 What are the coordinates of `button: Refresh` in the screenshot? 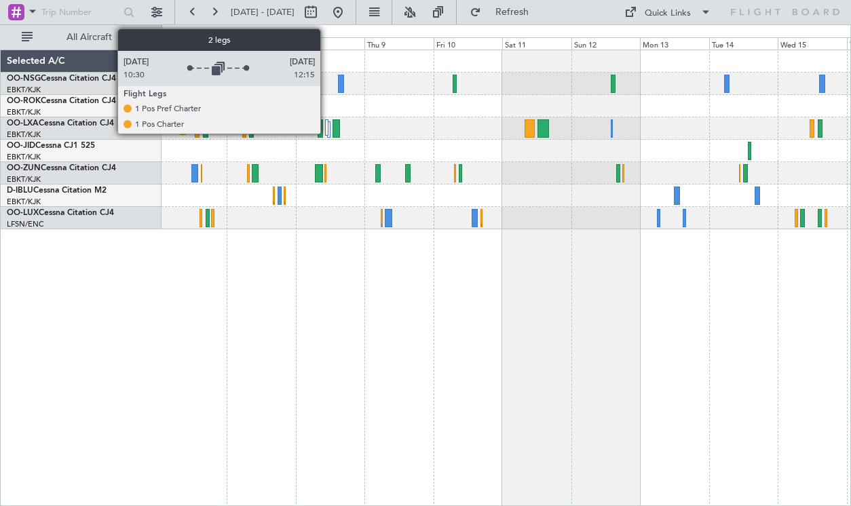 It's located at (504, 12).